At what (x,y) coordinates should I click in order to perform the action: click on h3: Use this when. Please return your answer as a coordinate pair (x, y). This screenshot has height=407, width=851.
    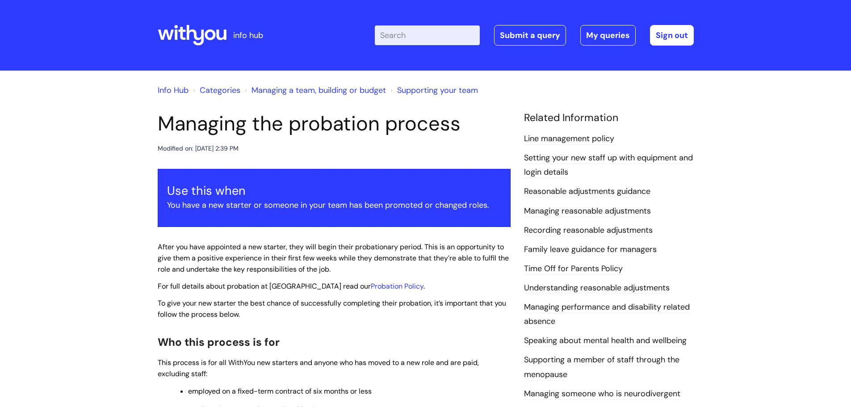
    Looking at the image, I should click on (334, 191).